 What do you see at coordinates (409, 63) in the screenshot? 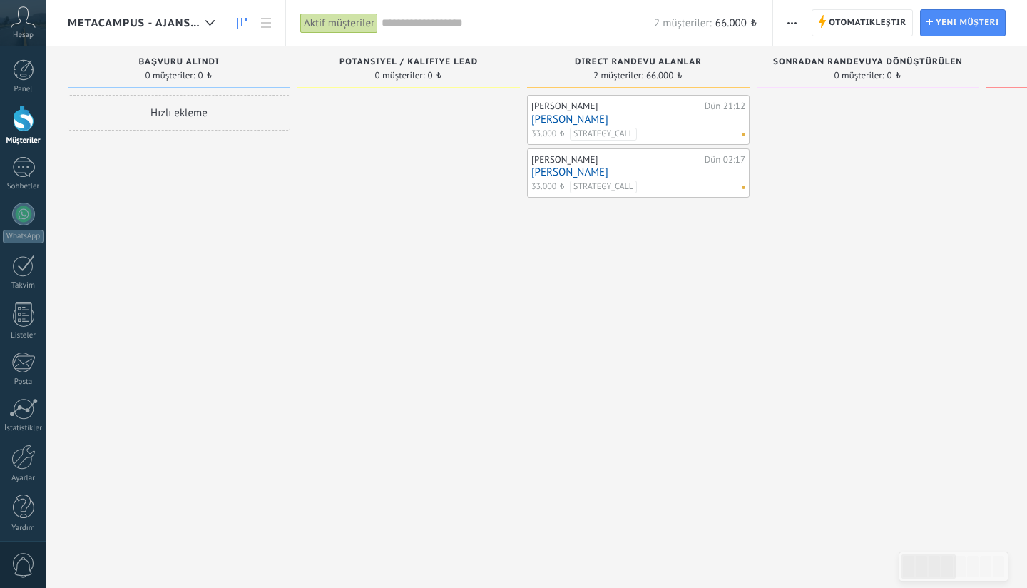
I see `div: Potansiyel / Kalifiye Lead` at bounding box center [409, 63].